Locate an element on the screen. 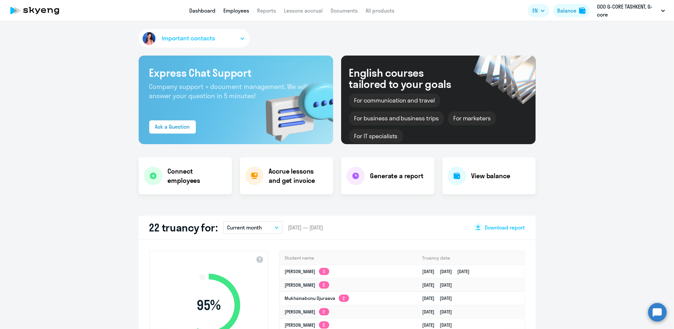 Image resolution: width=674 pixels, height=329 pixels. a: Balancebalance is located at coordinates (571, 11).